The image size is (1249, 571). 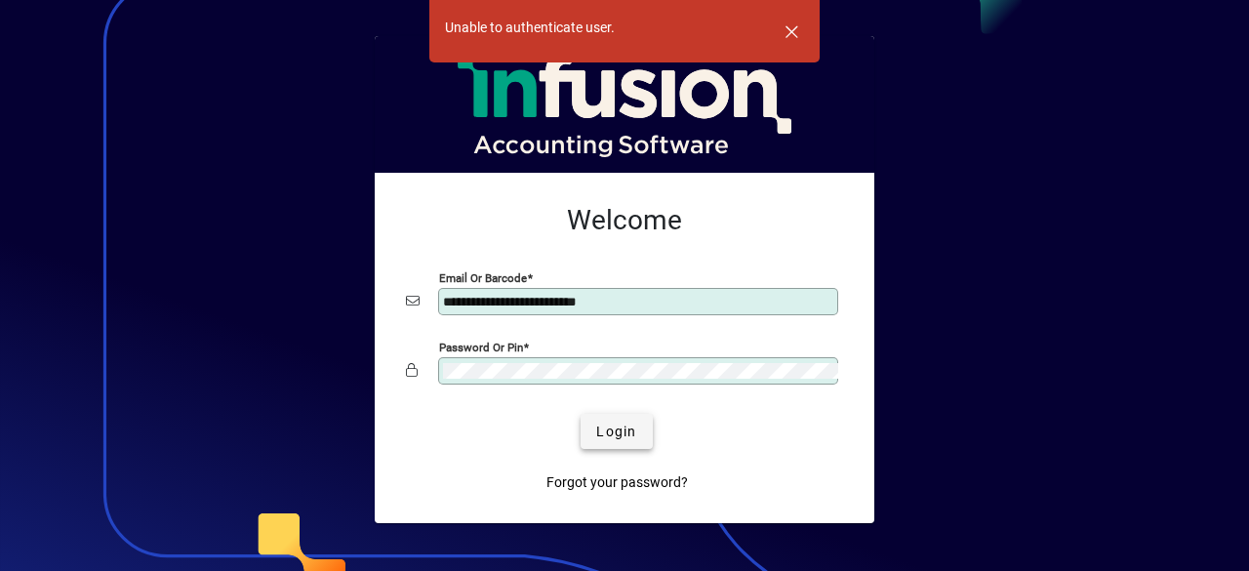 What do you see at coordinates (530, 27) in the screenshot?
I see `div: Unable to authenticate user.` at bounding box center [530, 27].